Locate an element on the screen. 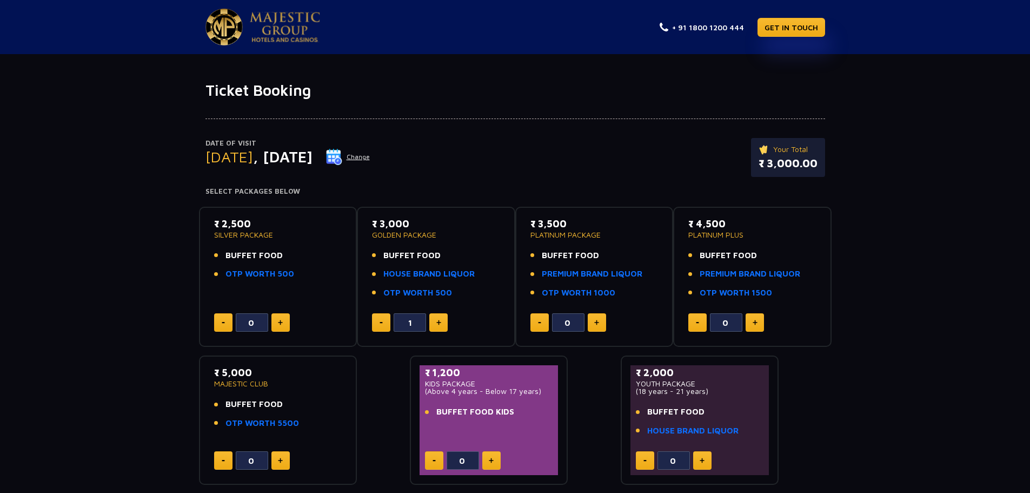 This screenshot has width=1030, height=493. p: PLATINUM PACKAGE is located at coordinates (594, 235).